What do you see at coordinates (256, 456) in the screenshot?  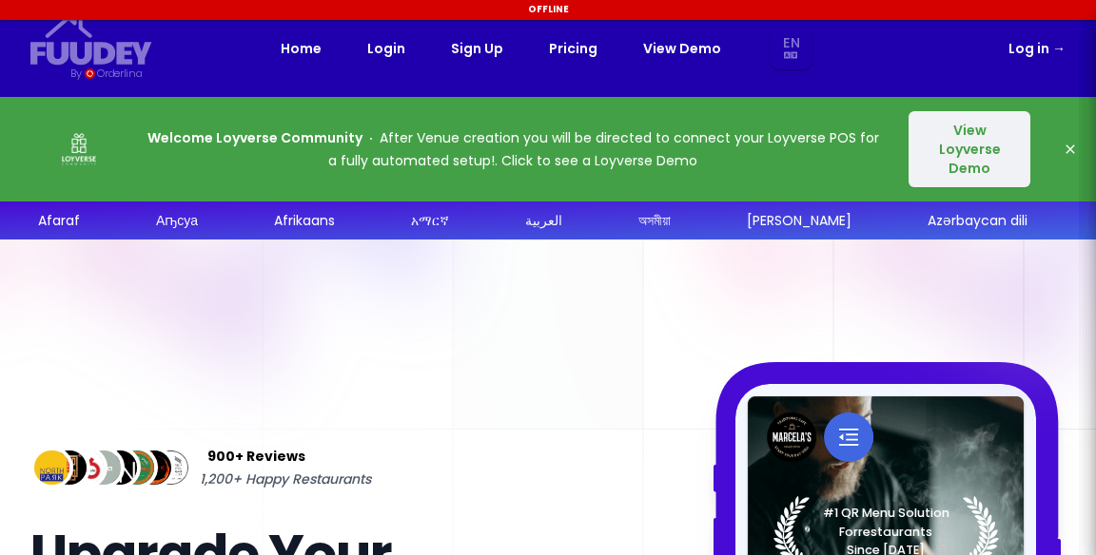 I see `span: 900+ Reviews` at bounding box center [256, 456].